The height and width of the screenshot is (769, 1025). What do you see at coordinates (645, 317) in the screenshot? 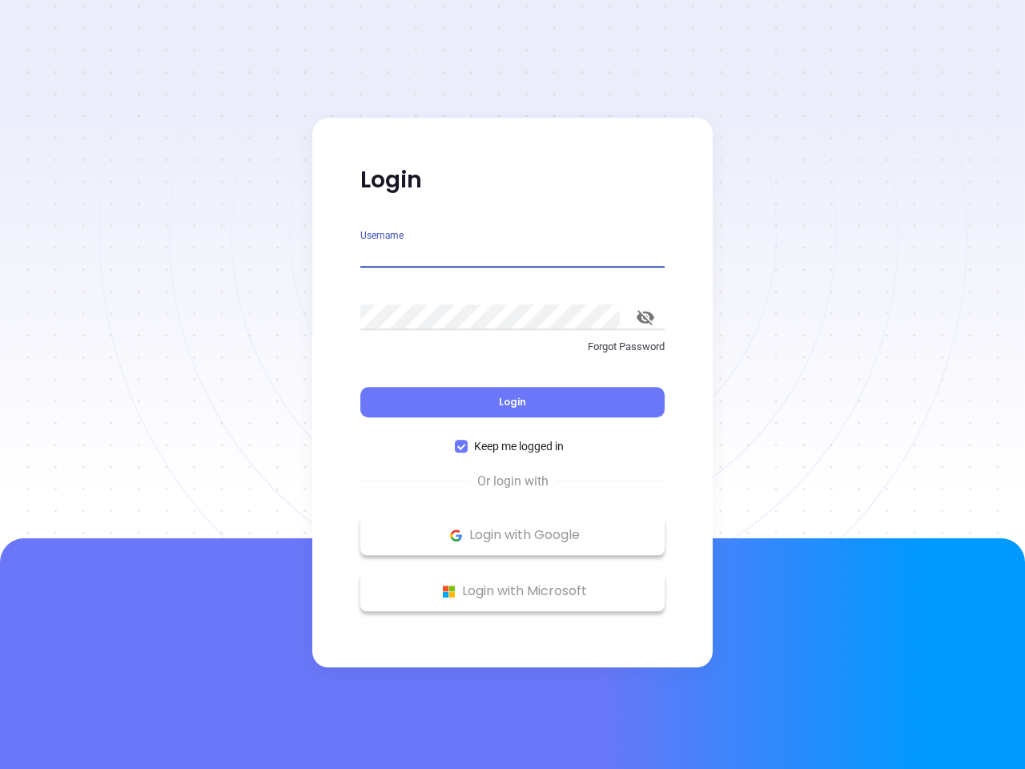
I see `button: toggle password visibility` at bounding box center [645, 317].